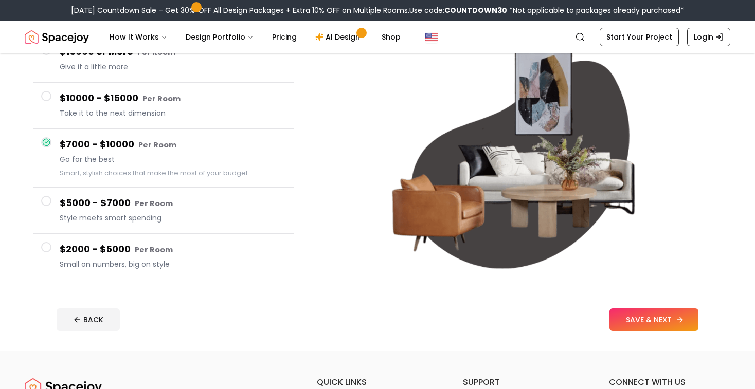 The width and height of the screenshot is (755, 389). I want to click on b: COUNTDOWN30, so click(476, 10).